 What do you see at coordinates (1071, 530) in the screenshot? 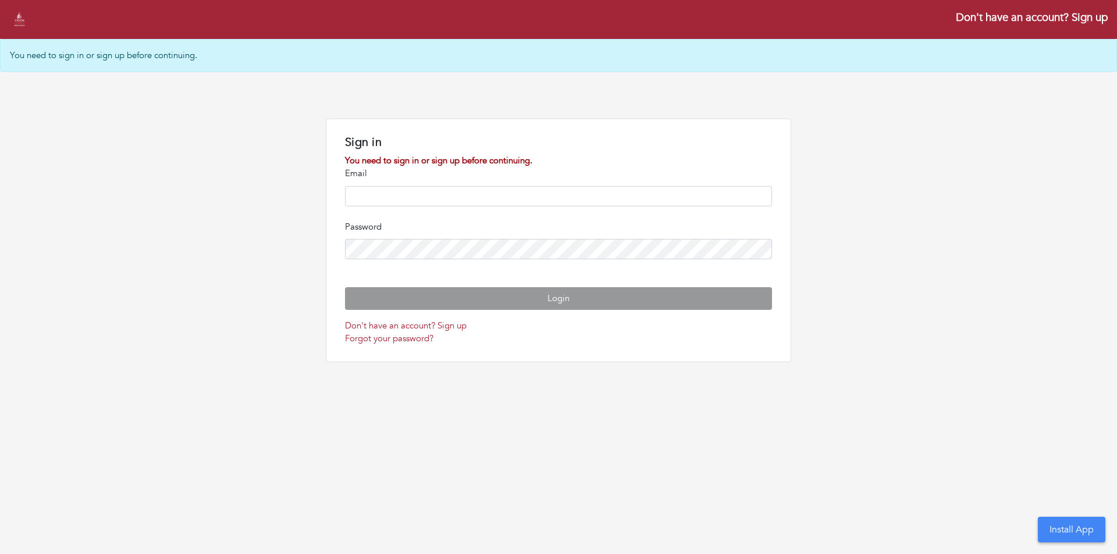
I see `button: Install App` at bounding box center [1071, 530].